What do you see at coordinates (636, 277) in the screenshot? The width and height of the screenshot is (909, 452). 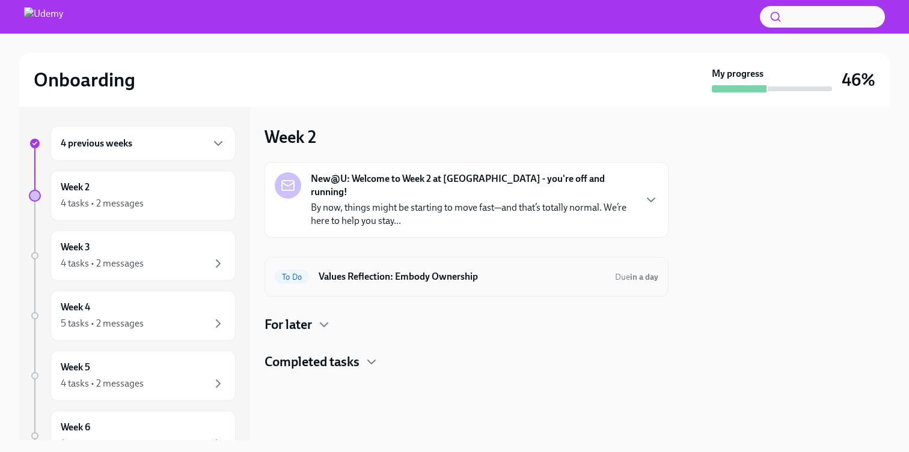 I see `span: Due` at bounding box center [636, 277].